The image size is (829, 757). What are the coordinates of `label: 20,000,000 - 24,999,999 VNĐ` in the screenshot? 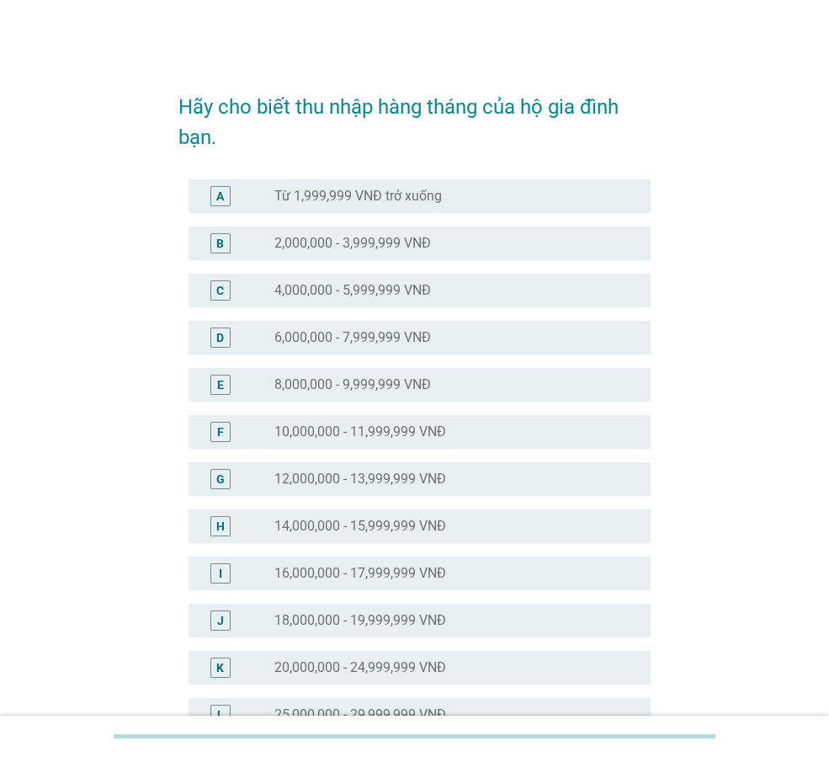 It's located at (360, 668).